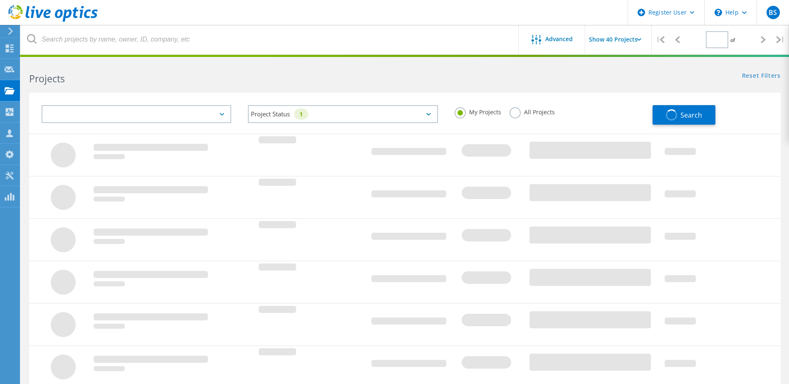  What do you see at coordinates (53, 20) in the screenshot?
I see `a: Live Optics Dashboard` at bounding box center [53, 20].